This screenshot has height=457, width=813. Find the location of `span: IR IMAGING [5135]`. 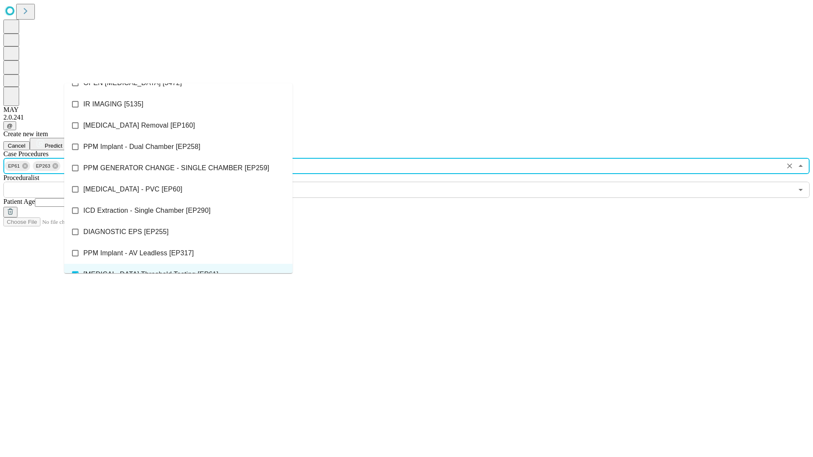

span: IR IMAGING [5135] is located at coordinates (113, 104).